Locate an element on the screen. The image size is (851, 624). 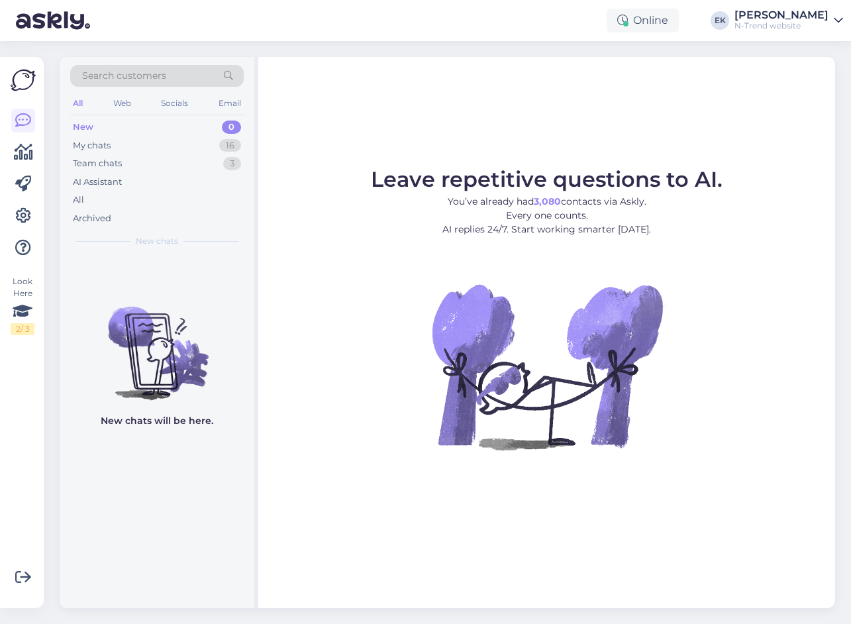
b: 3,080 is located at coordinates (547, 201).